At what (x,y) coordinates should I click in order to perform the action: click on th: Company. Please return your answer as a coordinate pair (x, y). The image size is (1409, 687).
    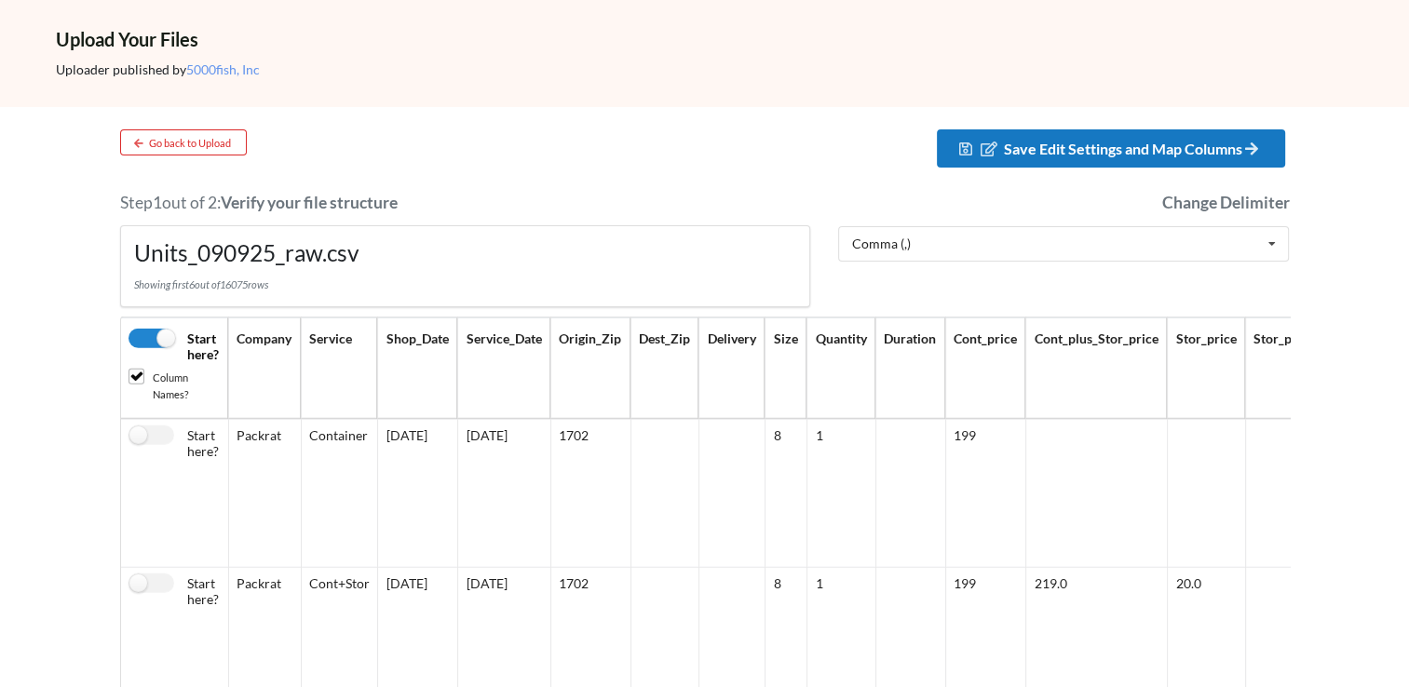
    Looking at the image, I should click on (264, 368).